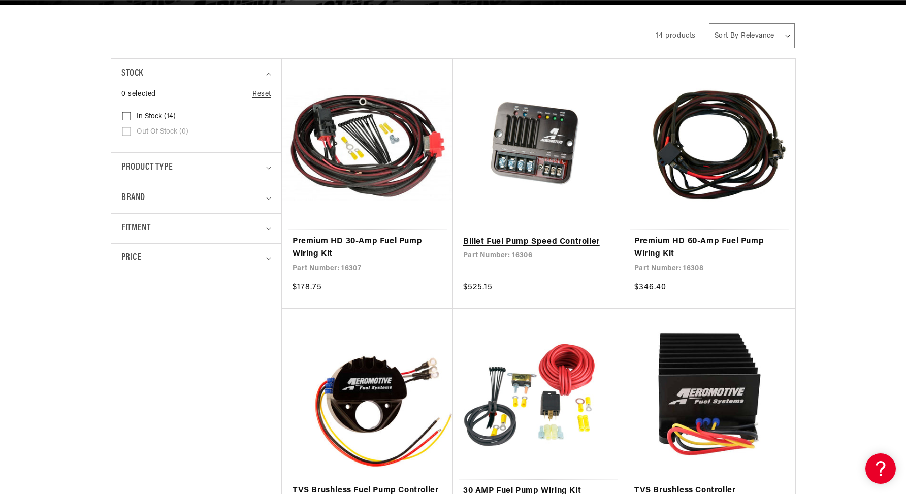 The height and width of the screenshot is (494, 906). I want to click on a: Premium HD 30-Amp Fuel Pump Wiring Kit, so click(368, 248).